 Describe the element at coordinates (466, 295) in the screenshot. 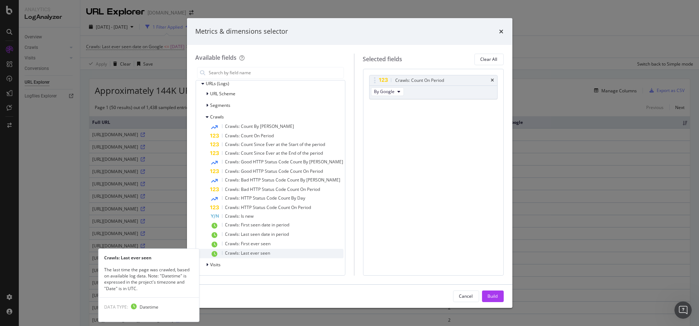

I see `div: Cancel` at that location.